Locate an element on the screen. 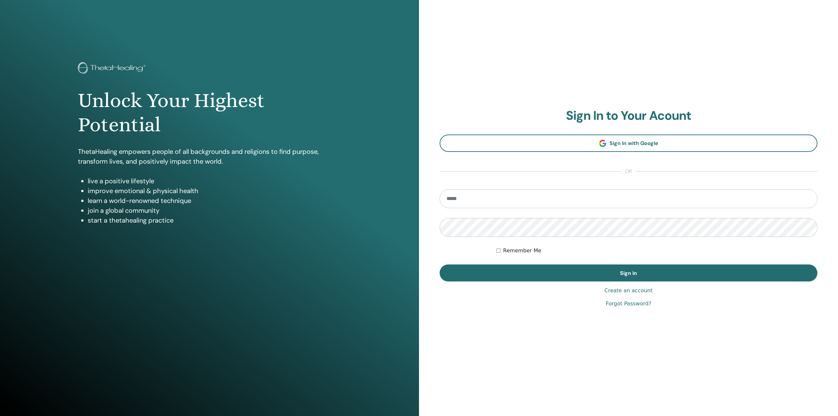 This screenshot has width=838, height=416. p: ThetaHealing empowers people of all backgrounds and religions to find purpose, transform lives, a... is located at coordinates (209, 156).